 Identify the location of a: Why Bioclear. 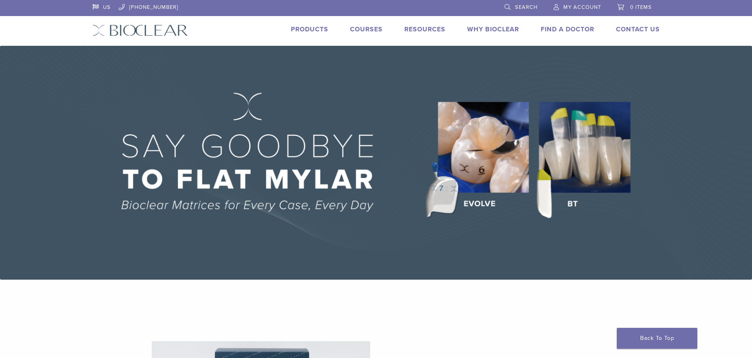
(493, 29).